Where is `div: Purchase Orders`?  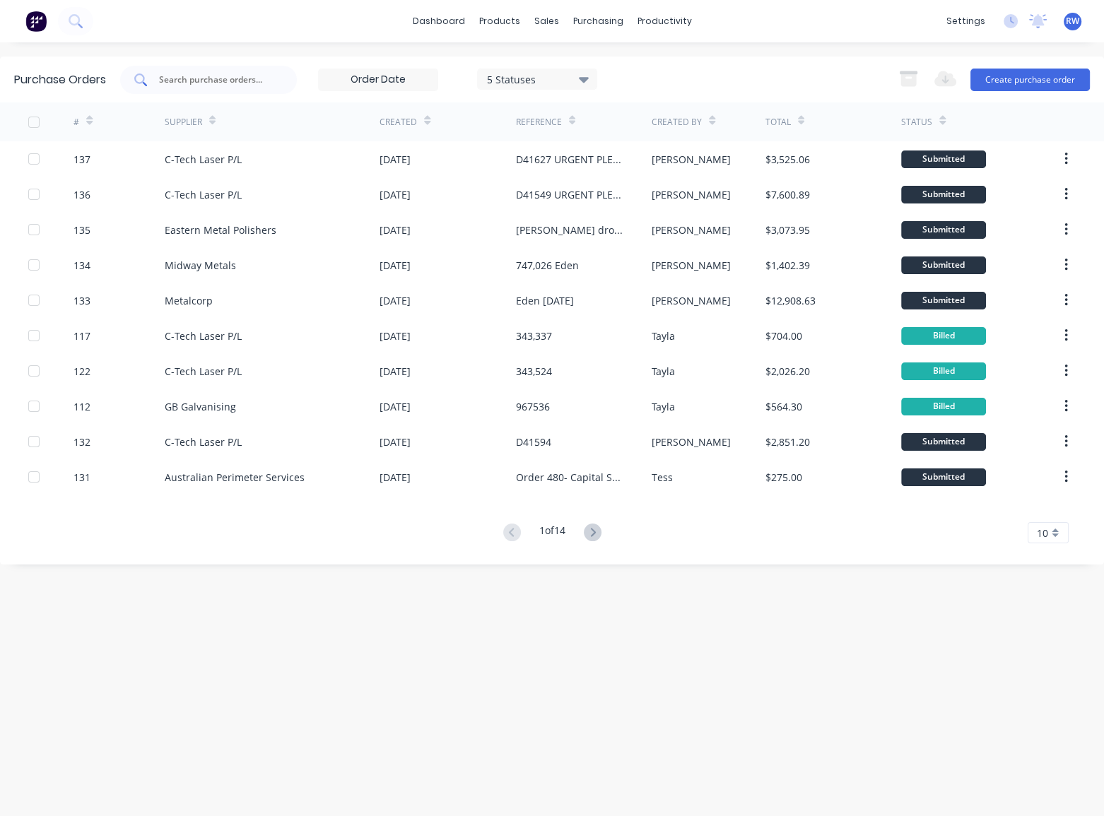
div: Purchase Orders is located at coordinates (60, 80).